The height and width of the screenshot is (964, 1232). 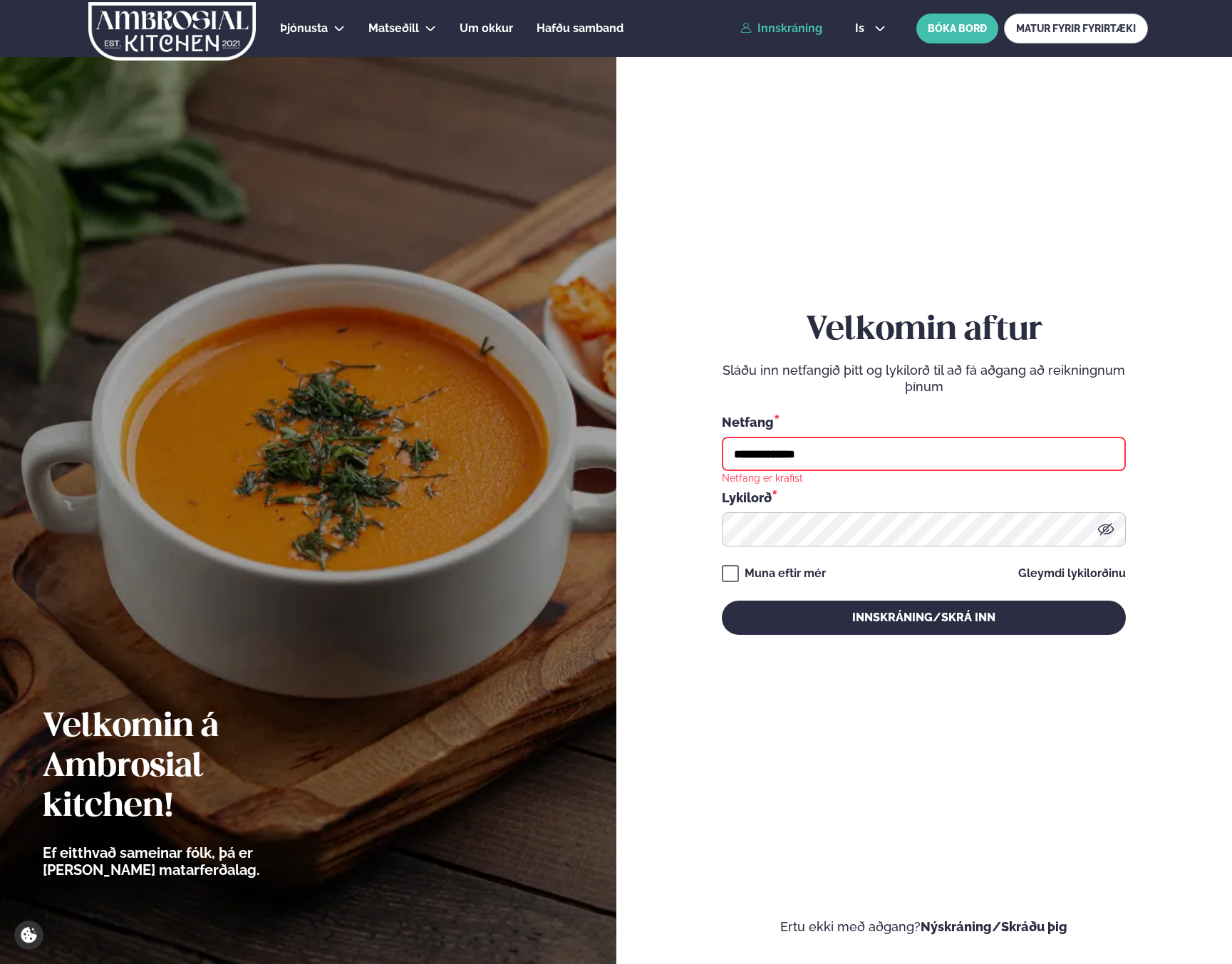 I want to click on button: BÓKA BORÐ, so click(x=957, y=28).